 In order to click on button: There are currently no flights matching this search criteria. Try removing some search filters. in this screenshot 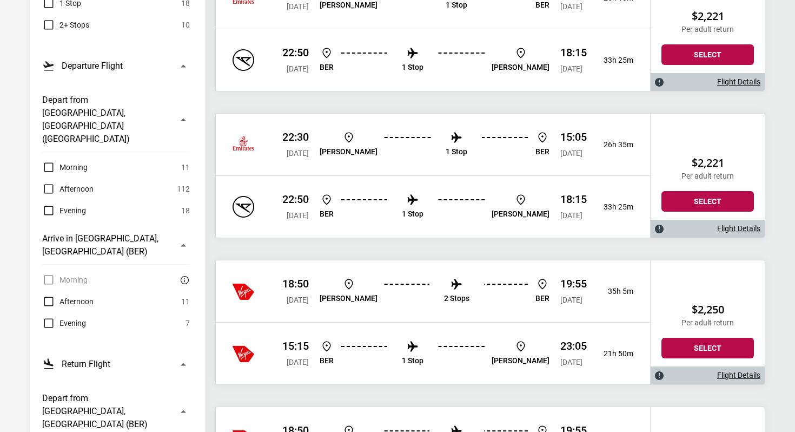, I will do `click(183, 280)`.